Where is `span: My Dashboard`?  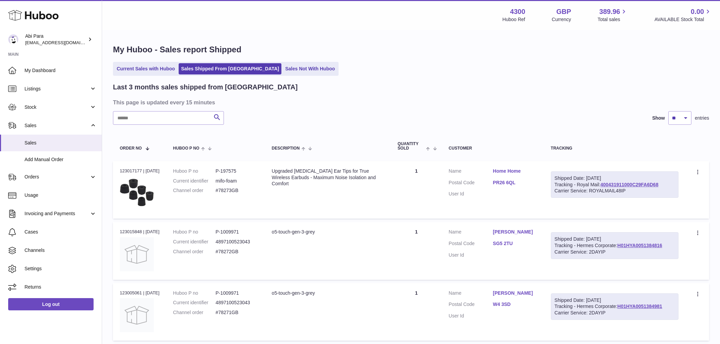 span: My Dashboard is located at coordinates (61, 70).